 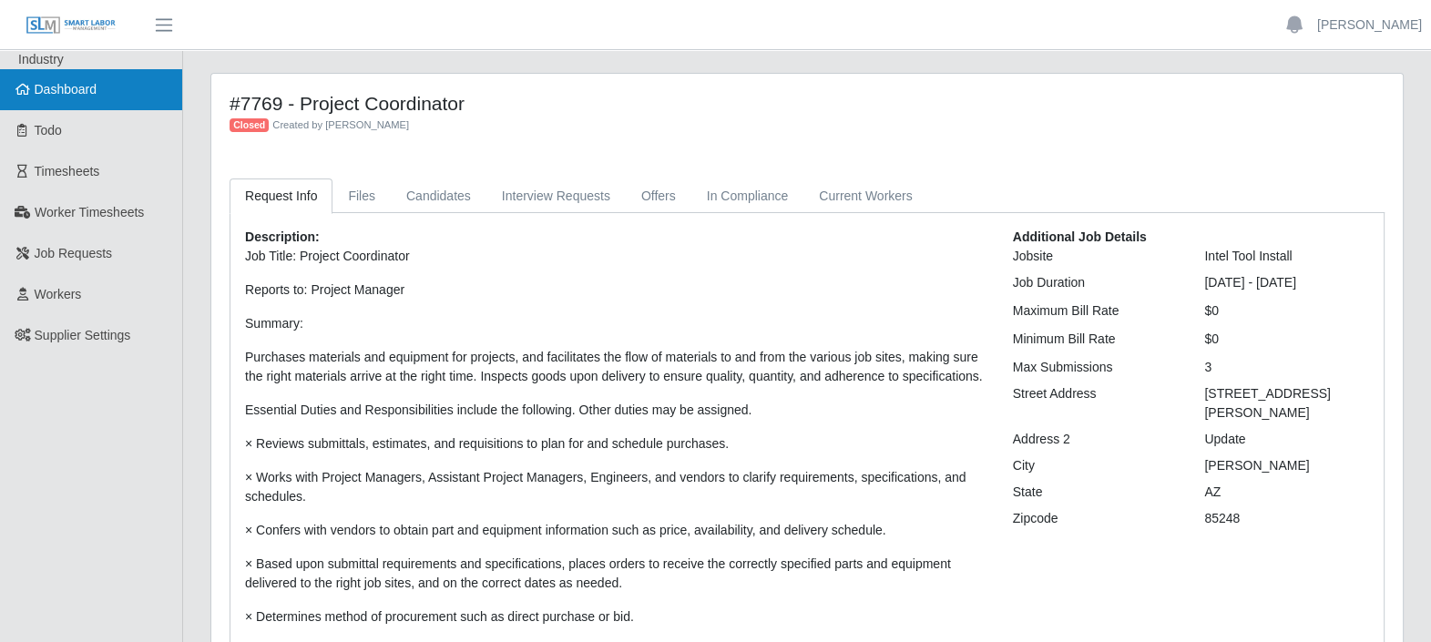 I want to click on p: Reports to: Project Manager, so click(x=615, y=290).